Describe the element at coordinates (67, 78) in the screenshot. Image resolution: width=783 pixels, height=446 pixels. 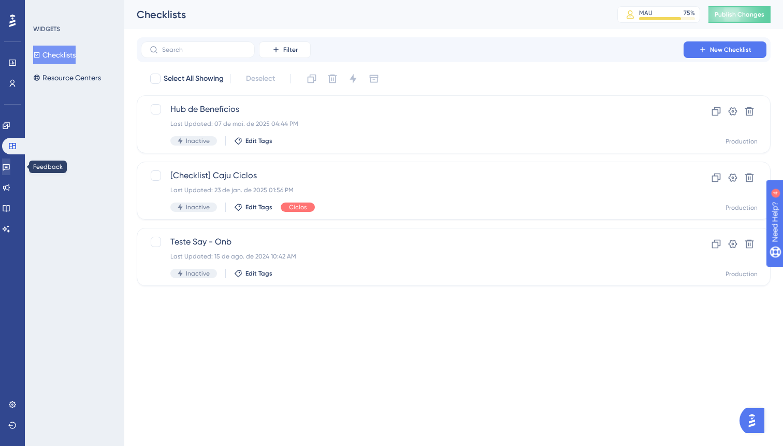
I see `button: Resource Centers` at that location.